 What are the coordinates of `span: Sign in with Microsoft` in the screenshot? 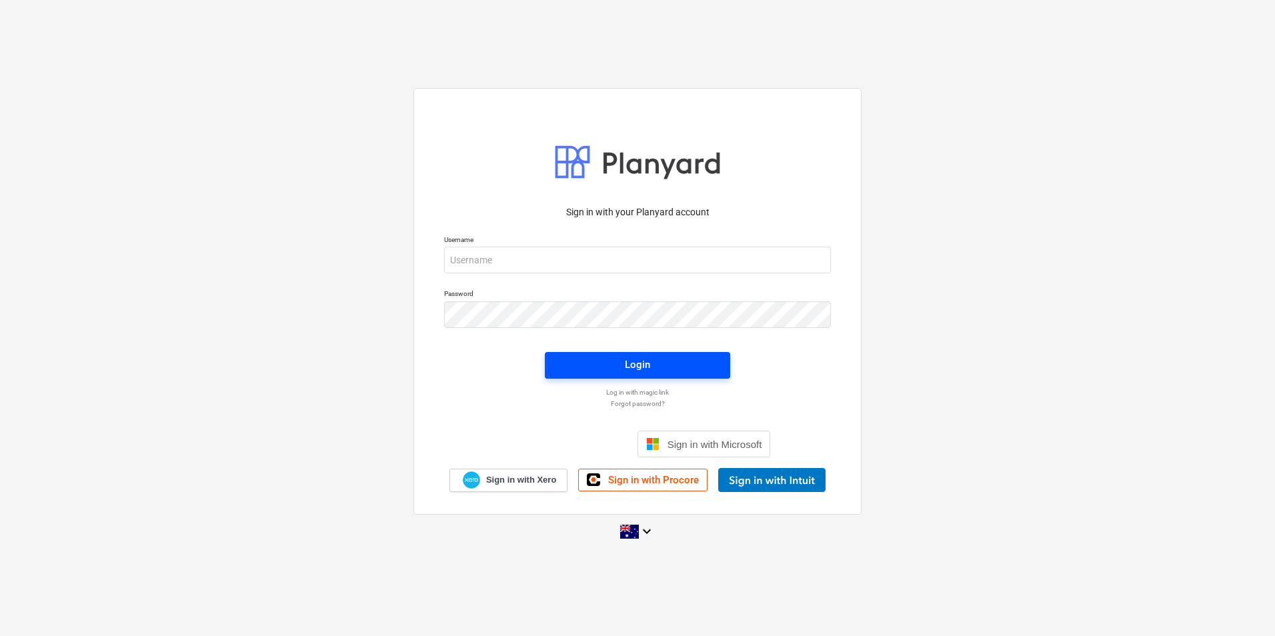 It's located at (715, 444).